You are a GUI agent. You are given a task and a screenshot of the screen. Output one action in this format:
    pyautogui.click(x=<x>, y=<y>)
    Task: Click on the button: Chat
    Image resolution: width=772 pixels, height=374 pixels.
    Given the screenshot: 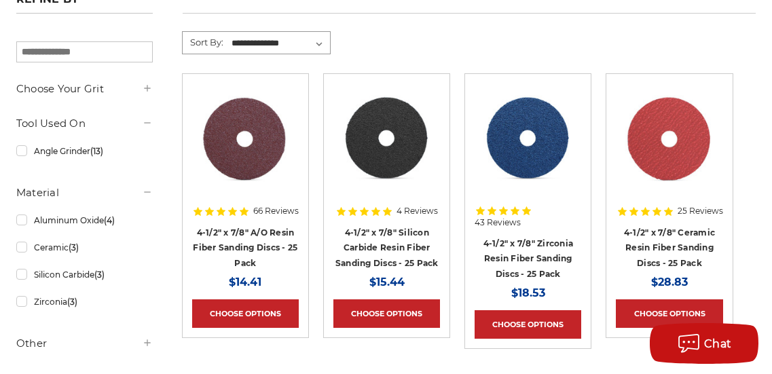 What is the action you would take?
    pyautogui.click(x=704, y=343)
    